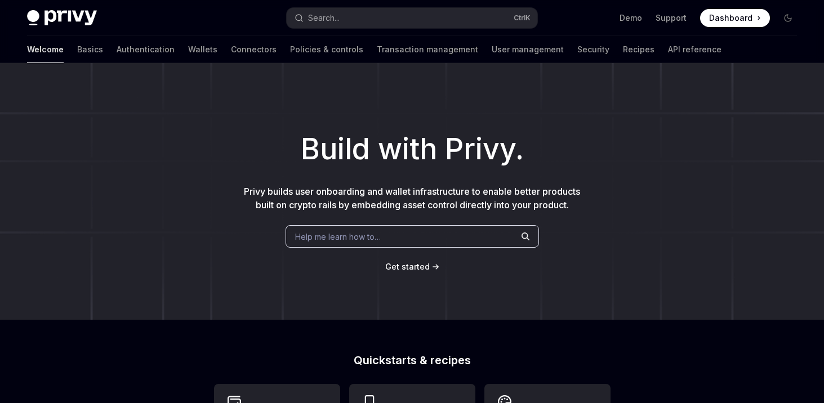  I want to click on a: Support, so click(670, 18).